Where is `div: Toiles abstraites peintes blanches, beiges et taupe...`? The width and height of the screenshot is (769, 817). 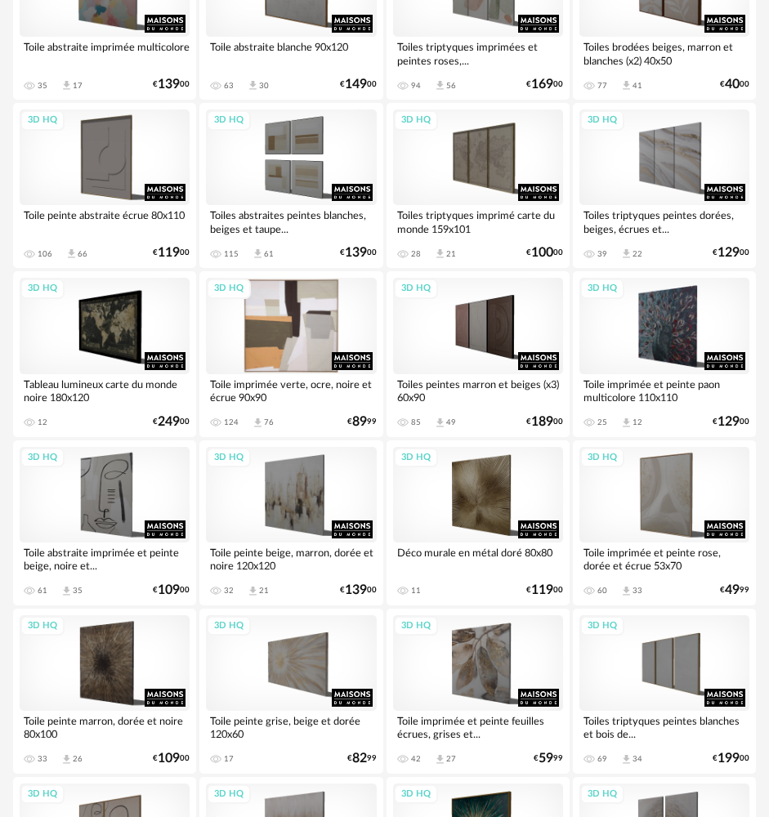 div: Toiles abstraites peintes blanches, beiges et taupe... is located at coordinates (291, 221).